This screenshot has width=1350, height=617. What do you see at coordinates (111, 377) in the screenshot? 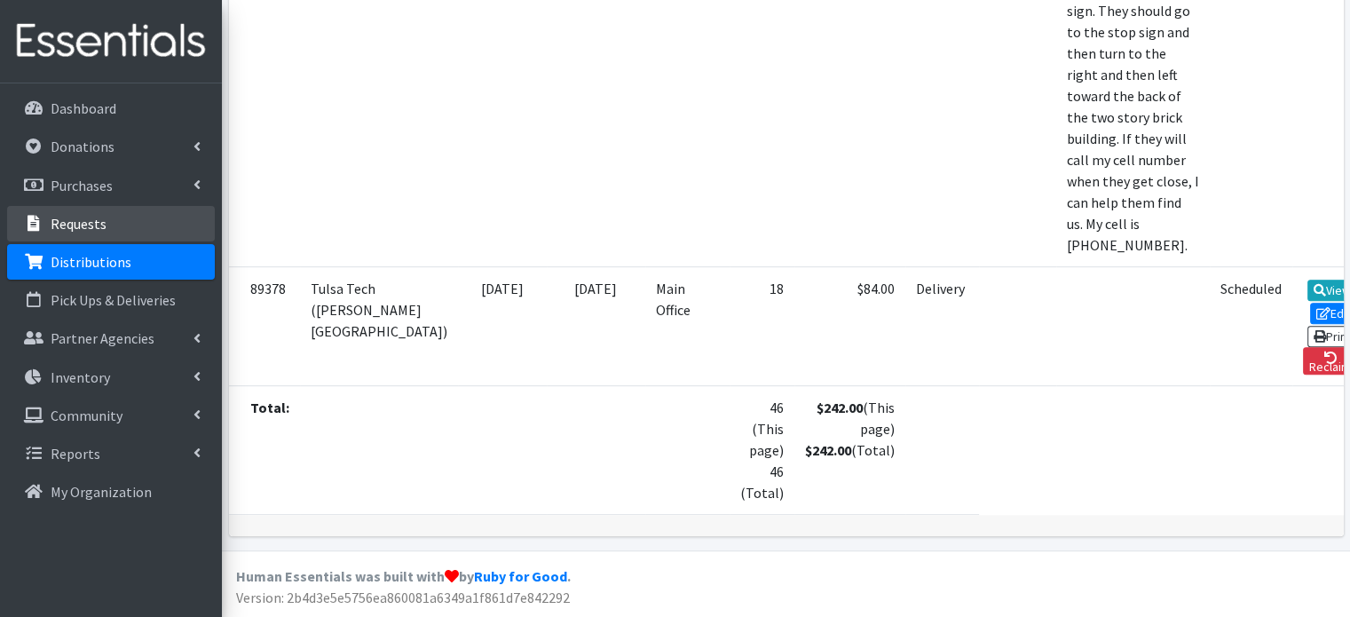
I see `a: Inventory` at bounding box center [111, 377].